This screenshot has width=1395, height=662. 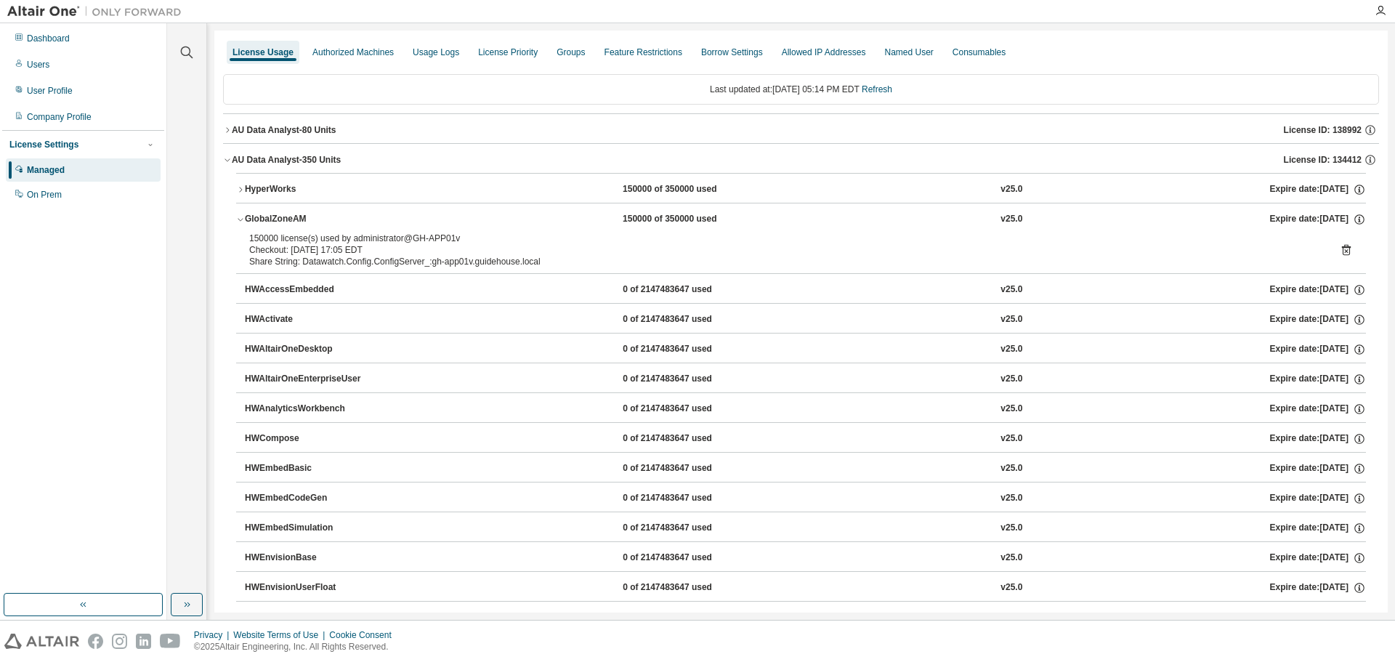 What do you see at coordinates (263, 52) in the screenshot?
I see `div: License Usage` at bounding box center [263, 52].